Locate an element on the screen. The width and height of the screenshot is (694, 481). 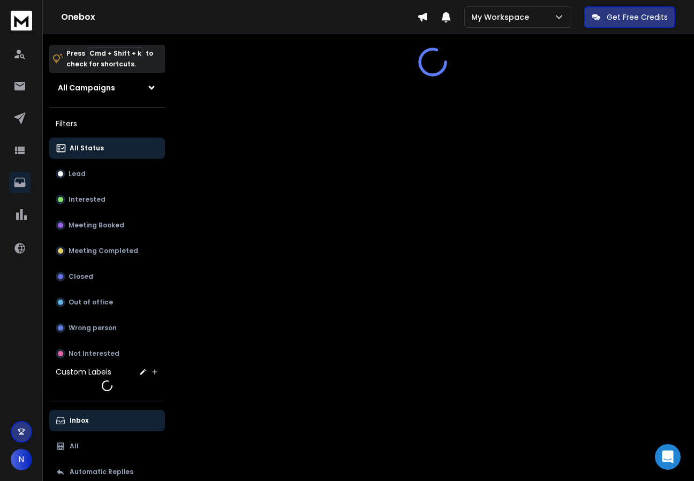
p: All Status is located at coordinates (87, 148).